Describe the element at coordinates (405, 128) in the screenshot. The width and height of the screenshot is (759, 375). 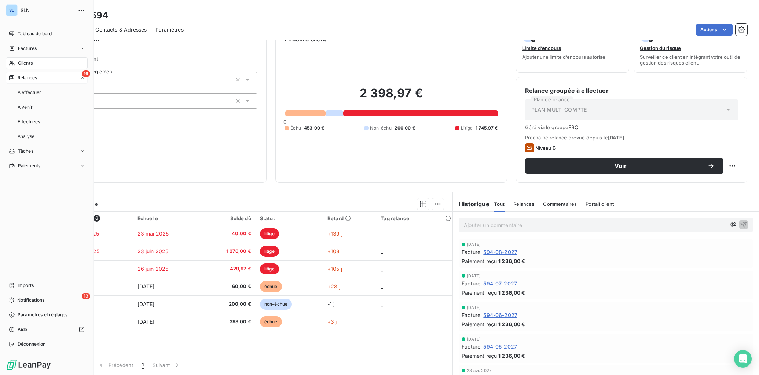
I see `span: 200,00 €` at that location.